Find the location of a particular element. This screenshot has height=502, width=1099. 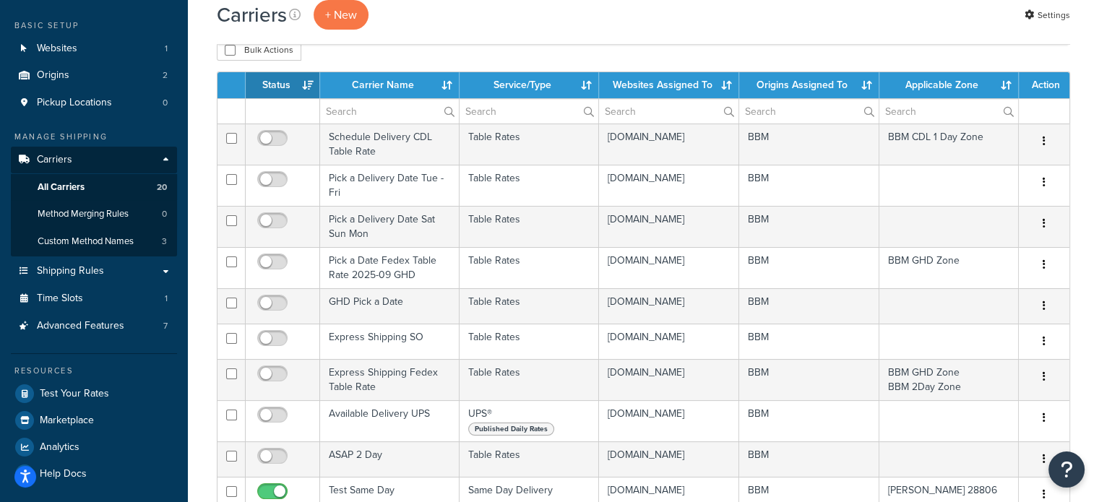

a: All Carriers 20 is located at coordinates (94, 187).